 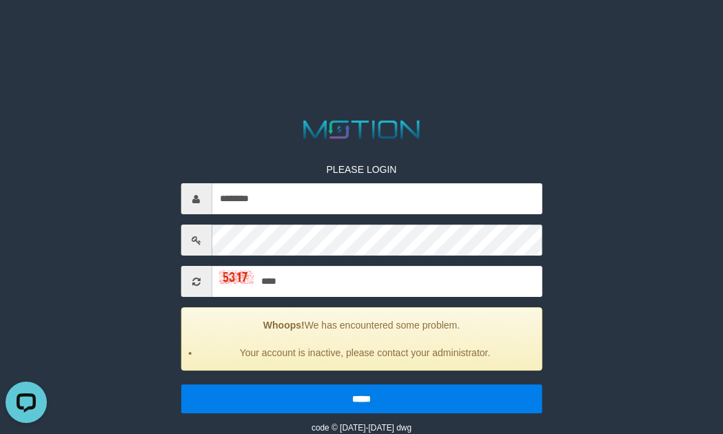 What do you see at coordinates (26, 26) in the screenshot?
I see `button: Open LiveChat chat widget` at bounding box center [26, 26].